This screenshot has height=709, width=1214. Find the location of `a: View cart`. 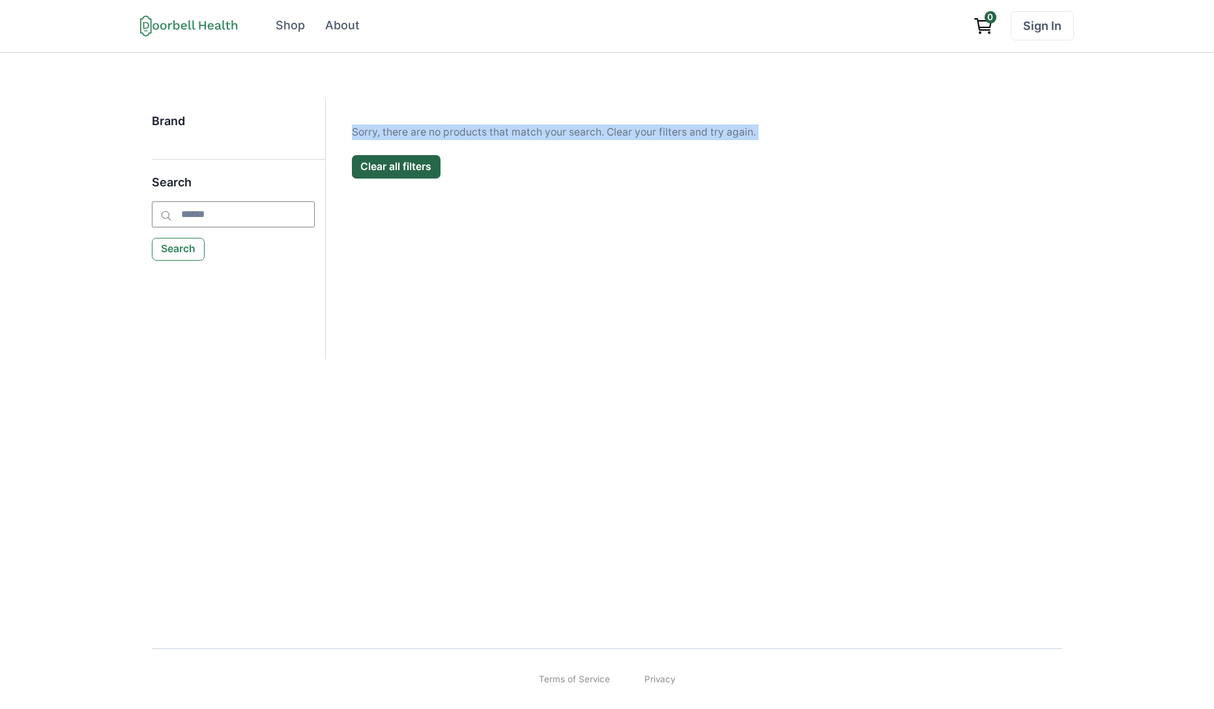

a: View cart is located at coordinates (983, 25).